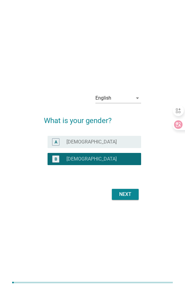 This screenshot has width=185, height=290. What do you see at coordinates (92, 117) in the screenshot?
I see `h2: What is your gender?` at bounding box center [92, 117].